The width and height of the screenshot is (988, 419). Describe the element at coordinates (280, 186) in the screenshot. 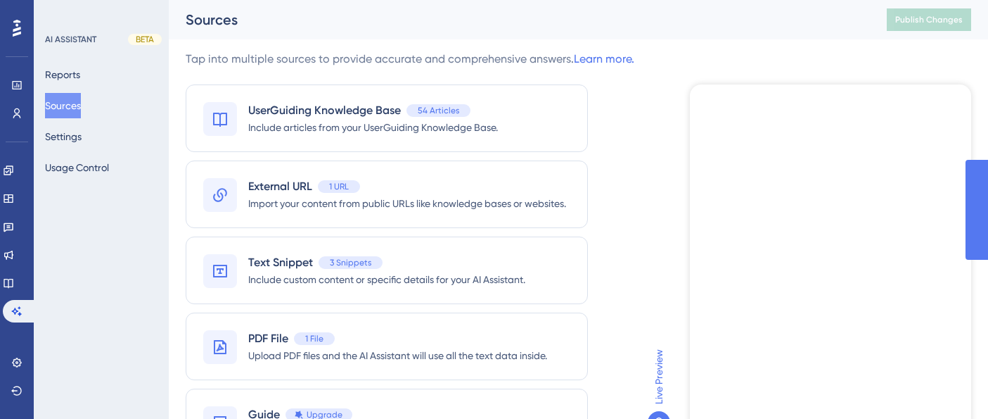

I see `span: External URL` at that location.